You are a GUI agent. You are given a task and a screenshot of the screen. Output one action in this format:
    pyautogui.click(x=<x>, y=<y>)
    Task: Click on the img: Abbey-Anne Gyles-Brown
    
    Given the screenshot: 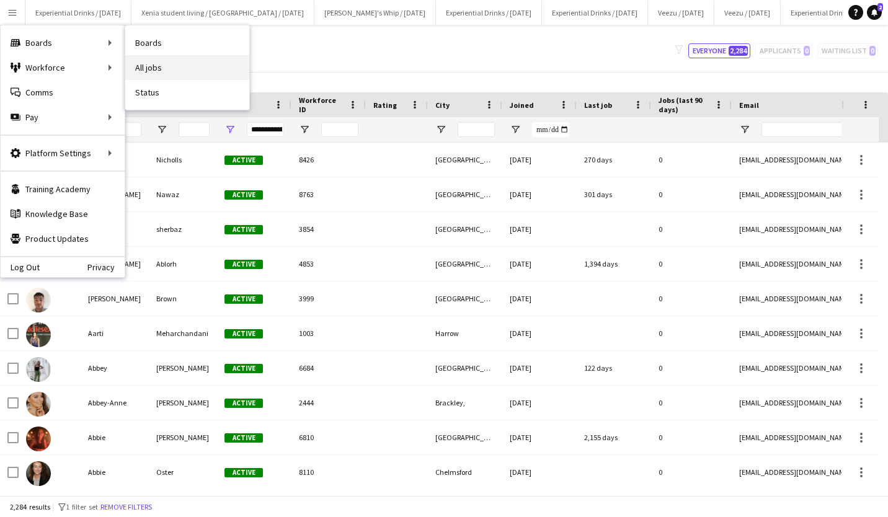 What is the action you would take?
    pyautogui.click(x=38, y=404)
    